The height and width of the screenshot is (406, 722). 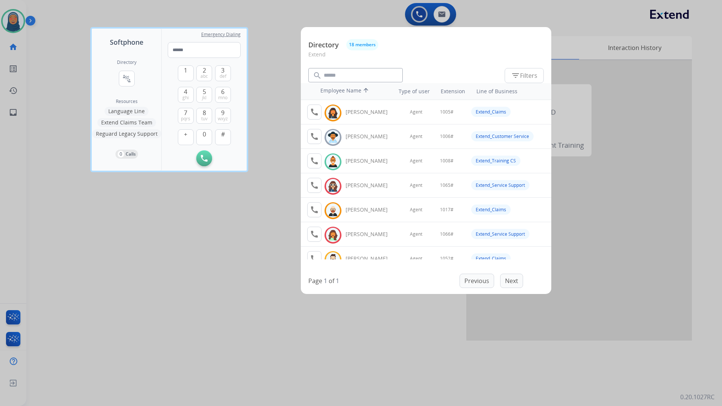 I want to click on p: 0, so click(x=121, y=154).